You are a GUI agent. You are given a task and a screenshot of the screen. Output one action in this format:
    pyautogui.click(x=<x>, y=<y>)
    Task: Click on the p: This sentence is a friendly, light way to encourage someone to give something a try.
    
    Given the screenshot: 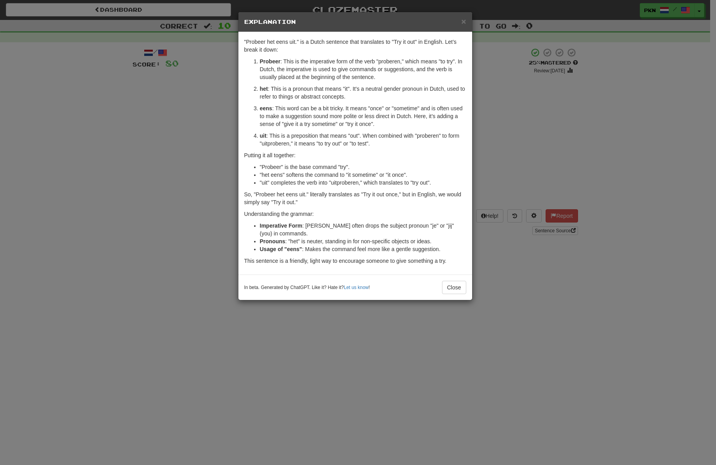 What is the action you would take?
    pyautogui.click(x=355, y=261)
    